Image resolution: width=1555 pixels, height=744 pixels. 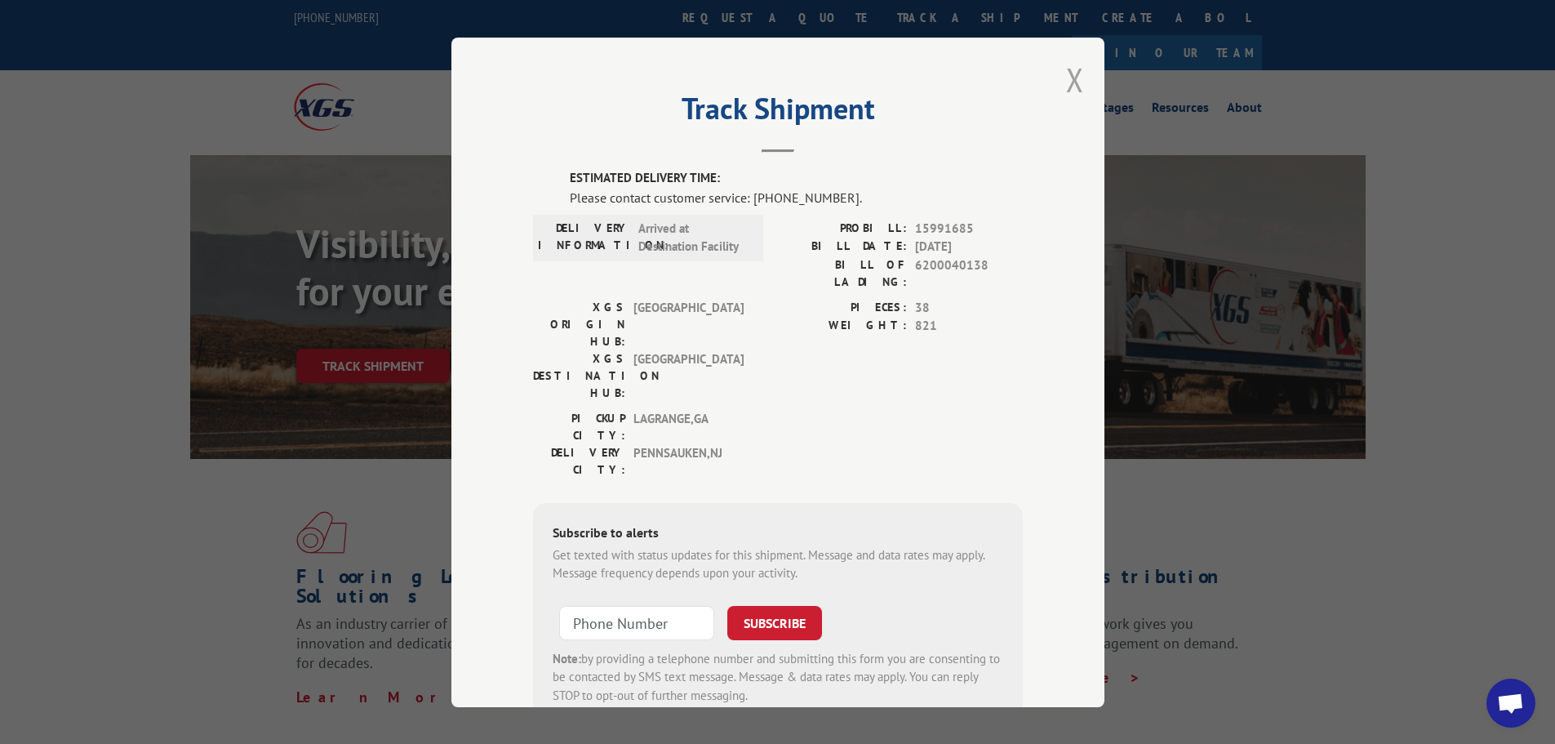 What do you see at coordinates (693, 237) in the screenshot?
I see `span: Arrived at Destination Facility` at bounding box center [693, 237].